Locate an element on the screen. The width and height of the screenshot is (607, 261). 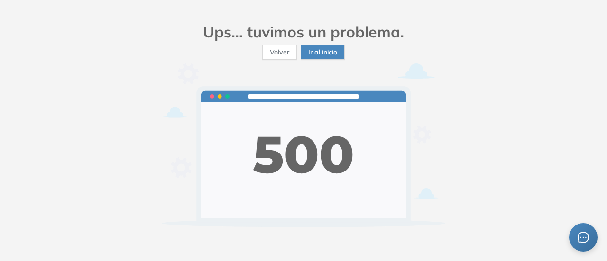
img: error is located at coordinates (304, 145).